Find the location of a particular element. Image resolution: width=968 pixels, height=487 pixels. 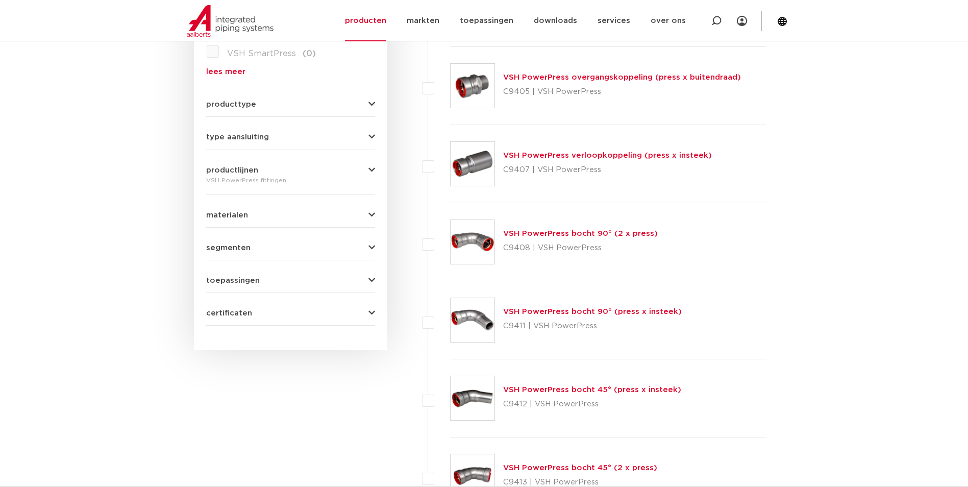

span: VSH SmartPress is located at coordinates (261, 54).